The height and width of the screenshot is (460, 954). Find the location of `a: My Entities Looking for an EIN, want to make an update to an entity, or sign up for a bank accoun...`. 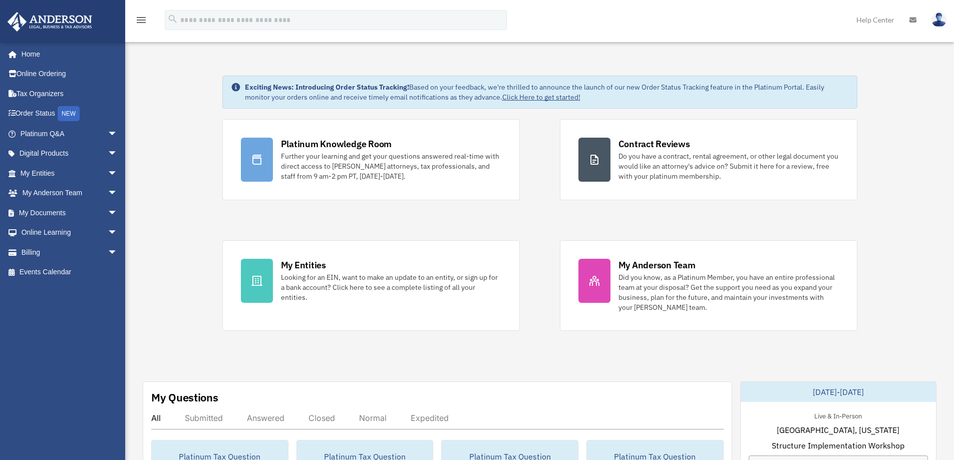

a: My Entities Looking for an EIN, want to make an update to an entity, or sign up for a bank accoun... is located at coordinates (371, 285).